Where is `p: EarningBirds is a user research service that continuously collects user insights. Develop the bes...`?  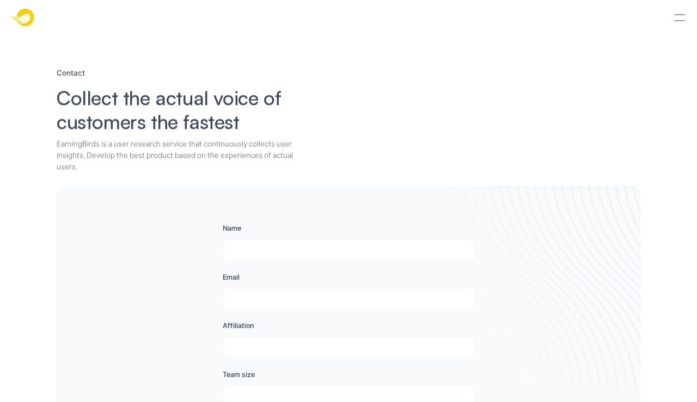
p: EarningBirds is a user research service that continuously collects user insights. Develop the bes... is located at coordinates (180, 155).